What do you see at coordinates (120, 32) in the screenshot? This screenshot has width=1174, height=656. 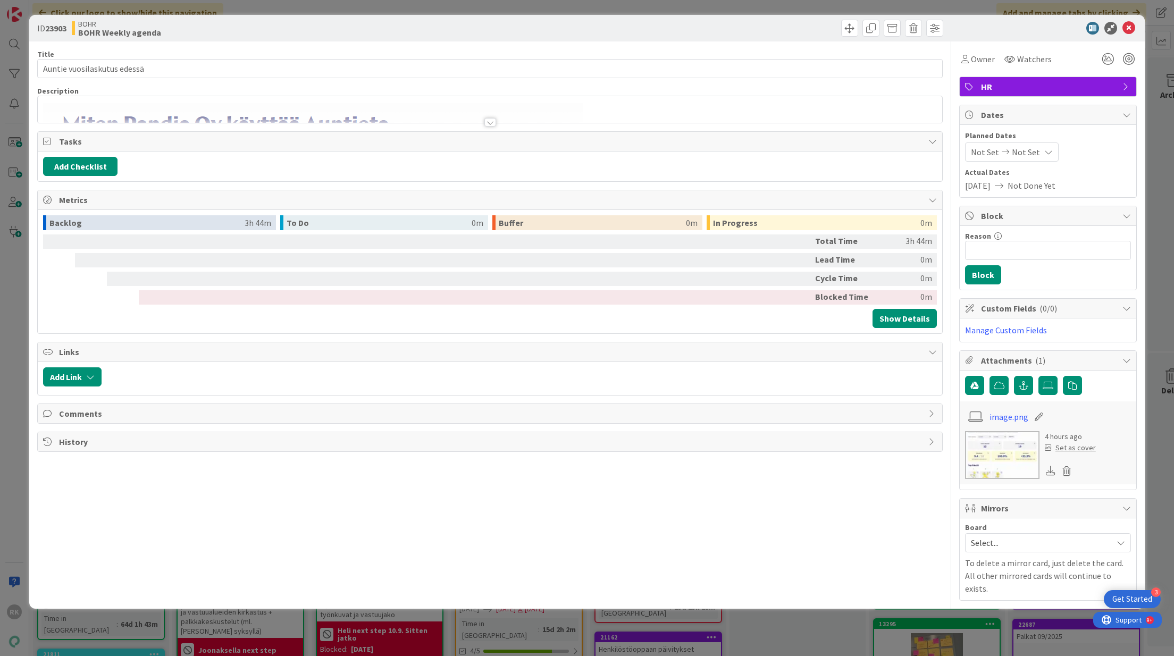 I see `b: BOHR Weekly agenda` at bounding box center [120, 32].